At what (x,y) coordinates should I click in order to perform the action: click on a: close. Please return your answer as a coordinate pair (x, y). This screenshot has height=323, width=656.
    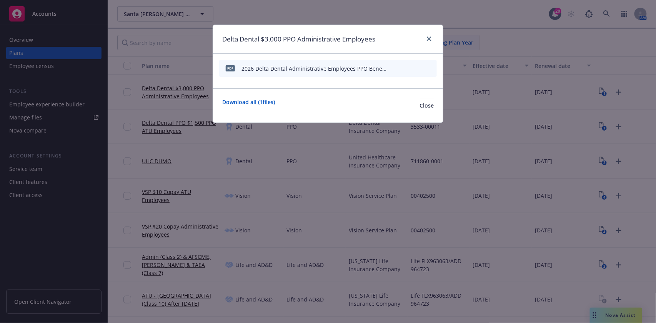
    Looking at the image, I should click on (429, 39).